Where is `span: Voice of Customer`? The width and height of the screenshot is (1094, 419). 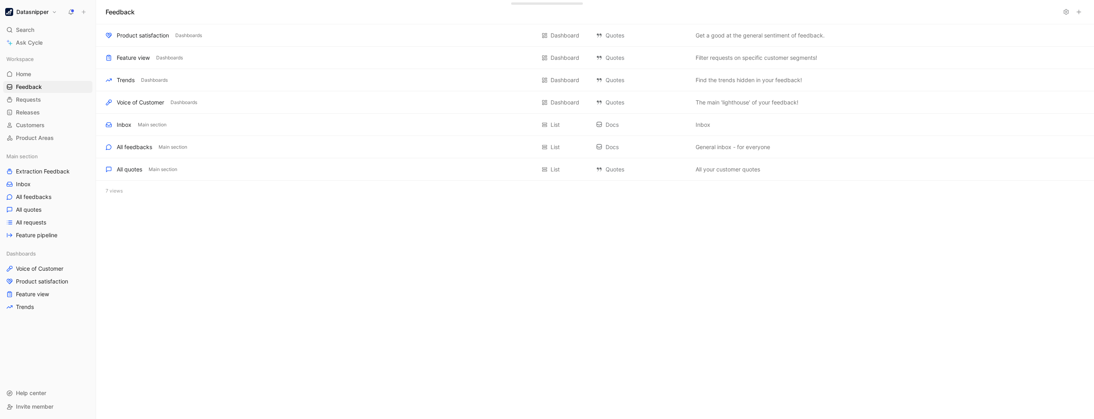
span: Voice of Customer is located at coordinates (39, 268).